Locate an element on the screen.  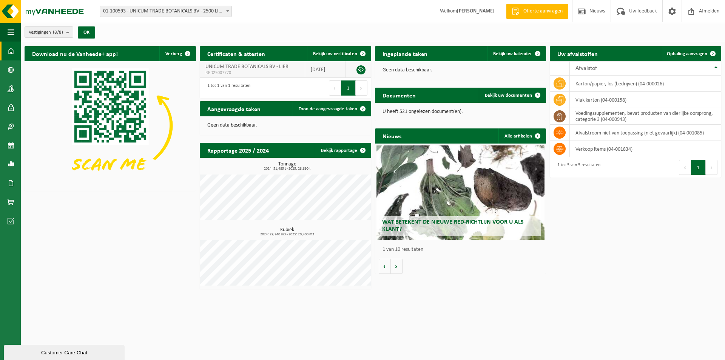
h2: Certificaten & attesten is located at coordinates (236, 53).